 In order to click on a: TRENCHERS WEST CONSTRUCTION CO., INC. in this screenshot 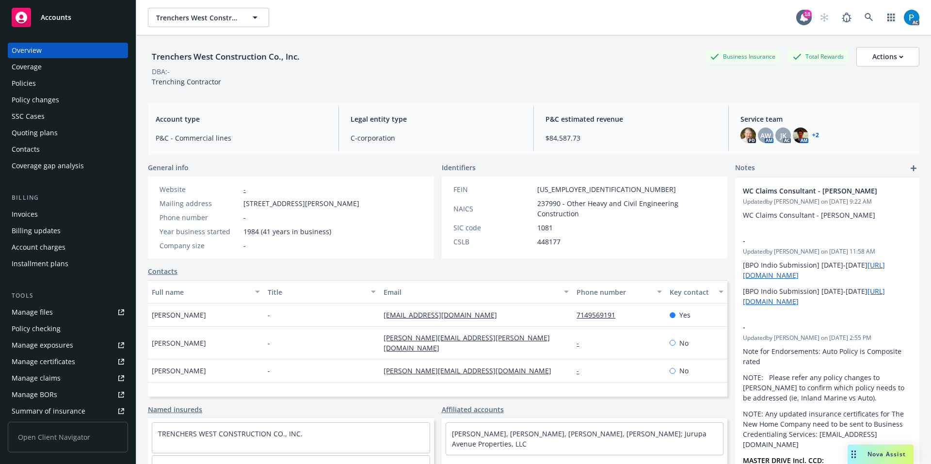, I will do `click(230, 433)`.